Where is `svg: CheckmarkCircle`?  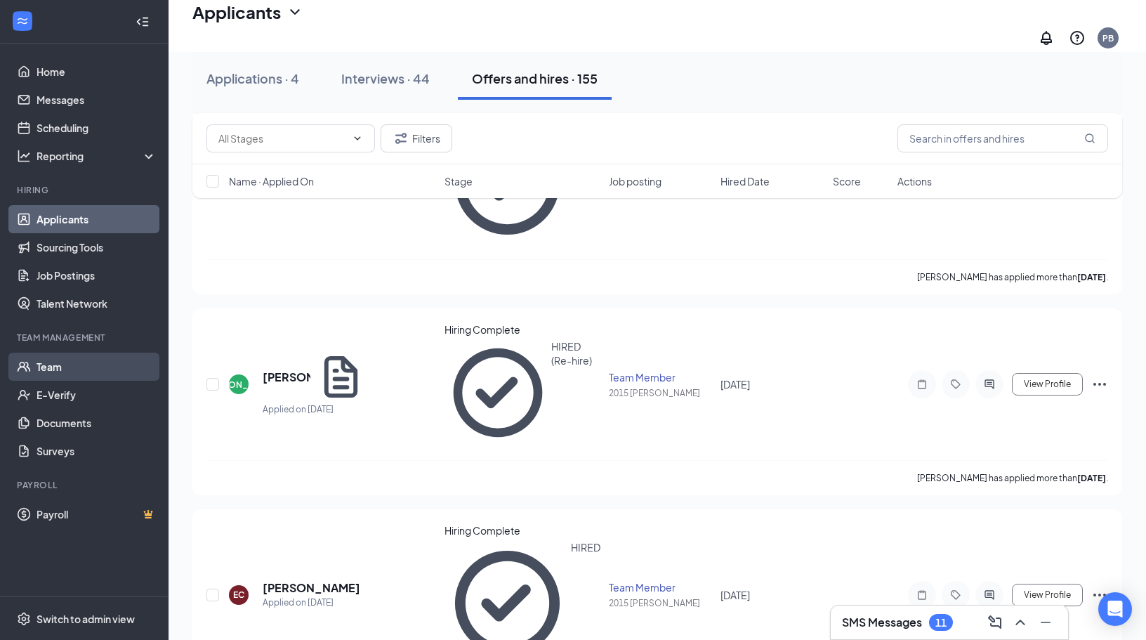 svg: CheckmarkCircle is located at coordinates (498, 393).